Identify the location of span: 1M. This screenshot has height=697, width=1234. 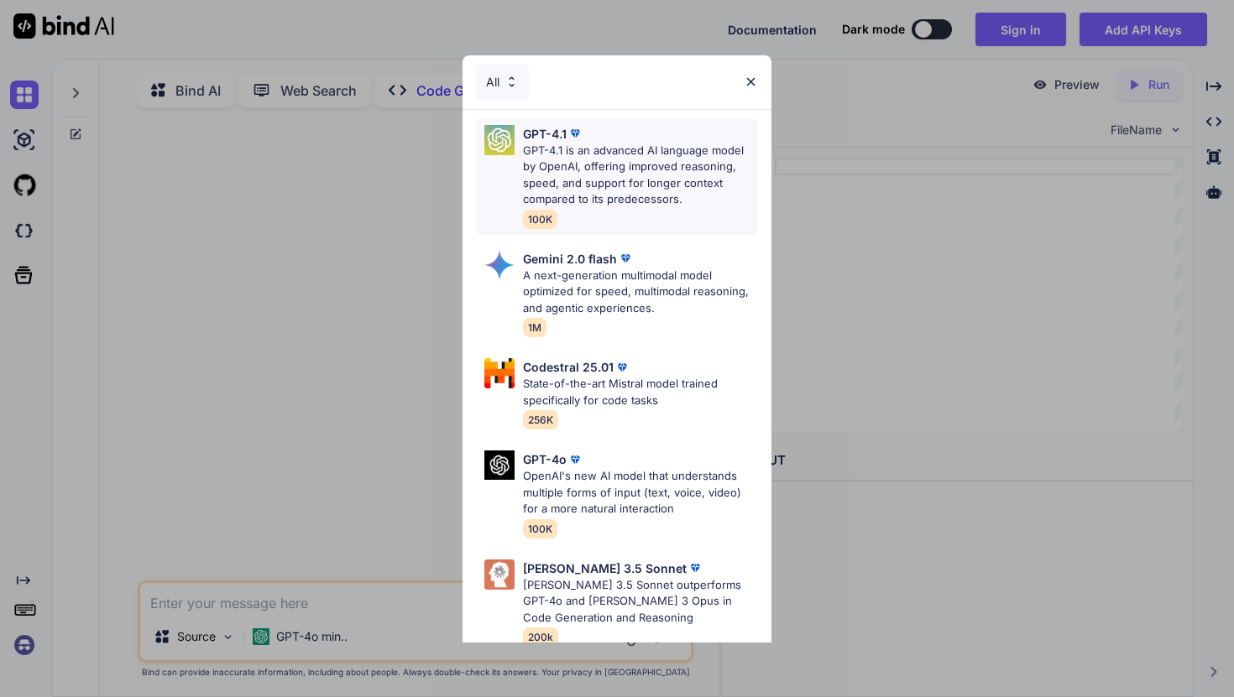
(535, 327).